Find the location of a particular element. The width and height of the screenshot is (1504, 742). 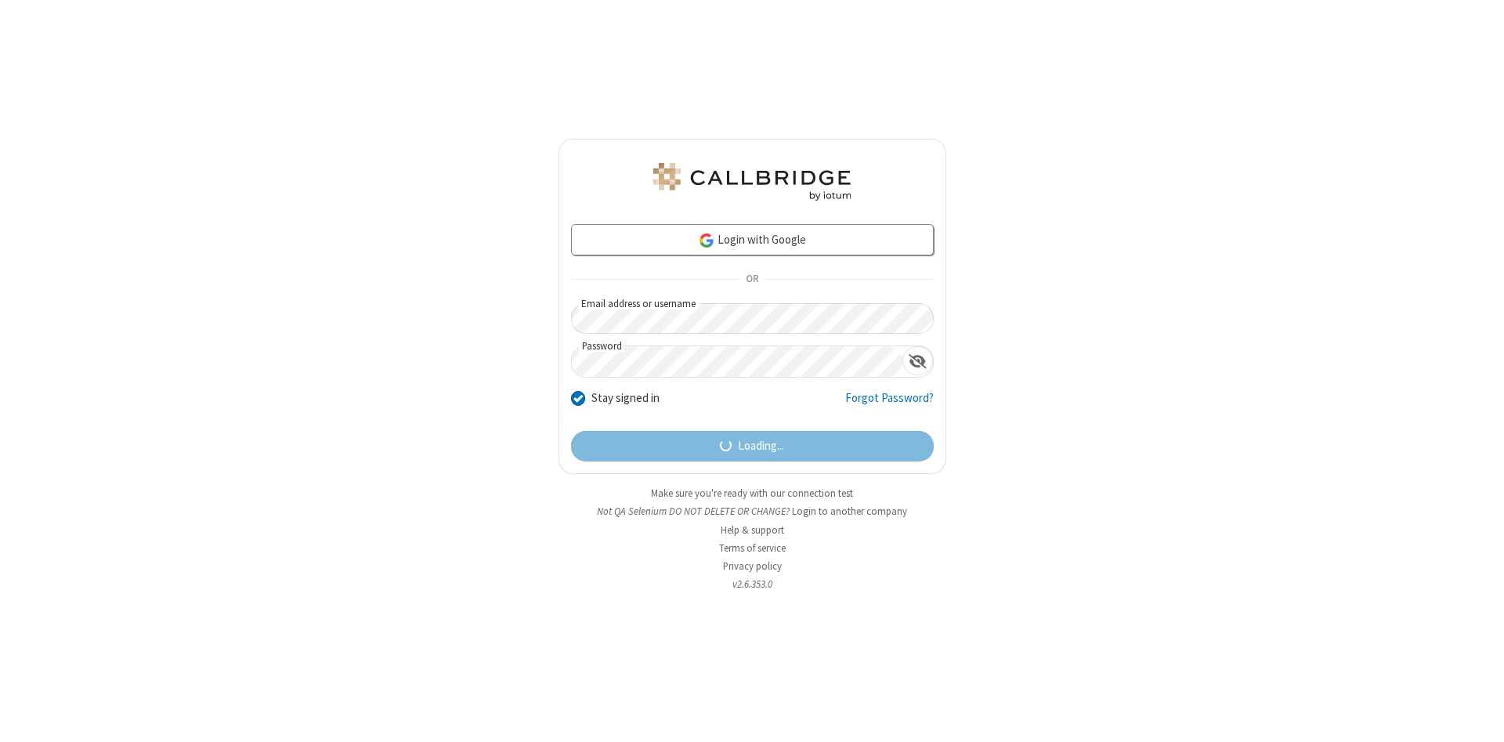

a: Help & support is located at coordinates (752, 530).